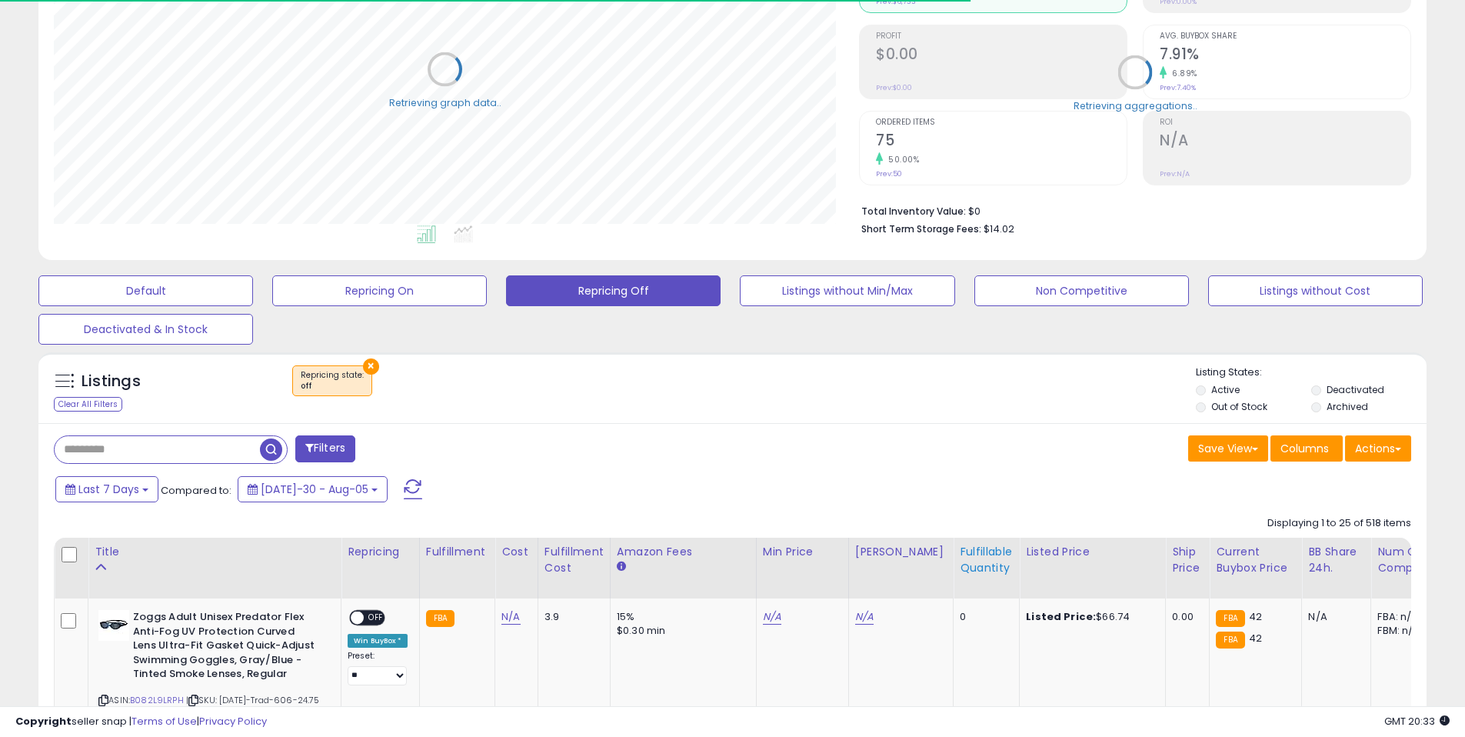 The image size is (1465, 737). Describe the element at coordinates (984, 617) in the screenshot. I see `div: 0` at that location.